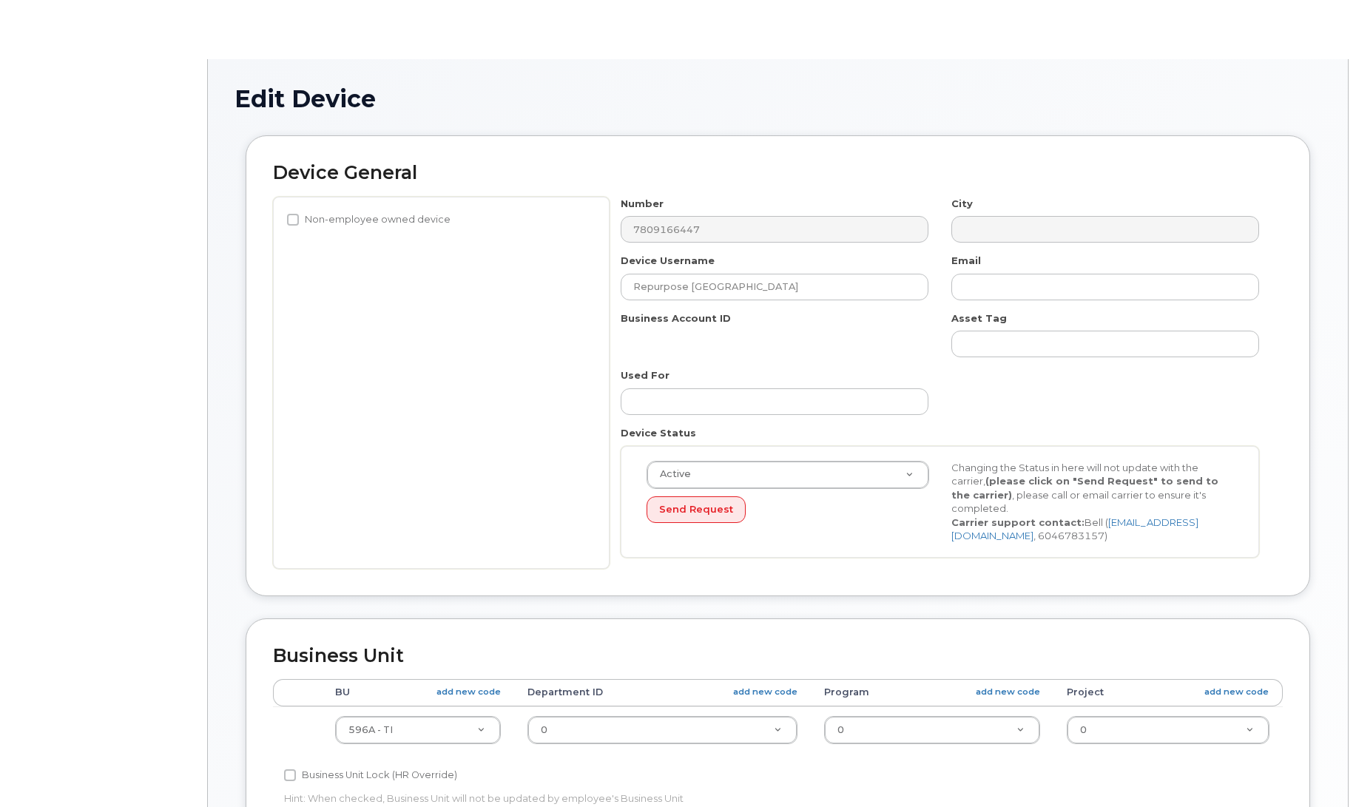 This screenshot has height=807, width=1356. I want to click on label: Used For, so click(645, 375).